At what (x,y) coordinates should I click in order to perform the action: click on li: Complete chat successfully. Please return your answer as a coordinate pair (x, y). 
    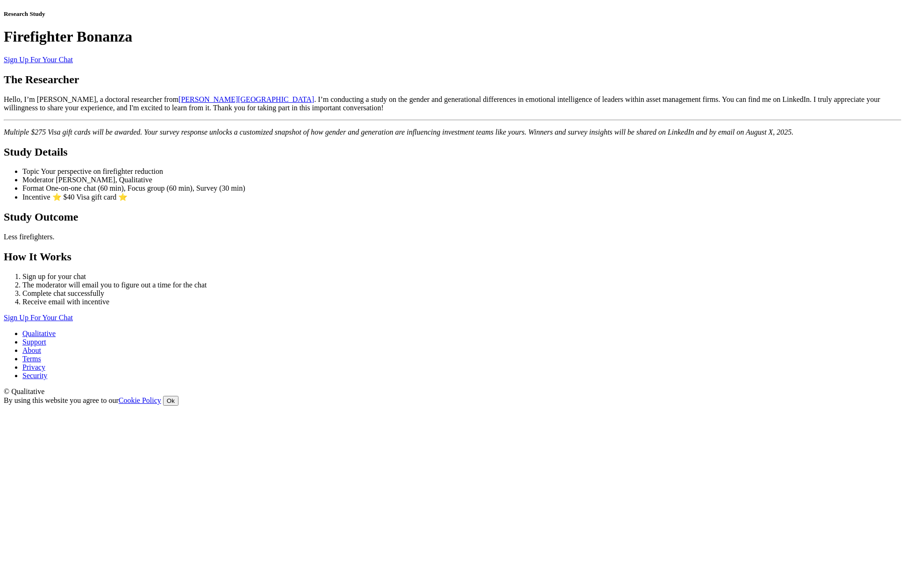
    Looking at the image, I should click on (462, 293).